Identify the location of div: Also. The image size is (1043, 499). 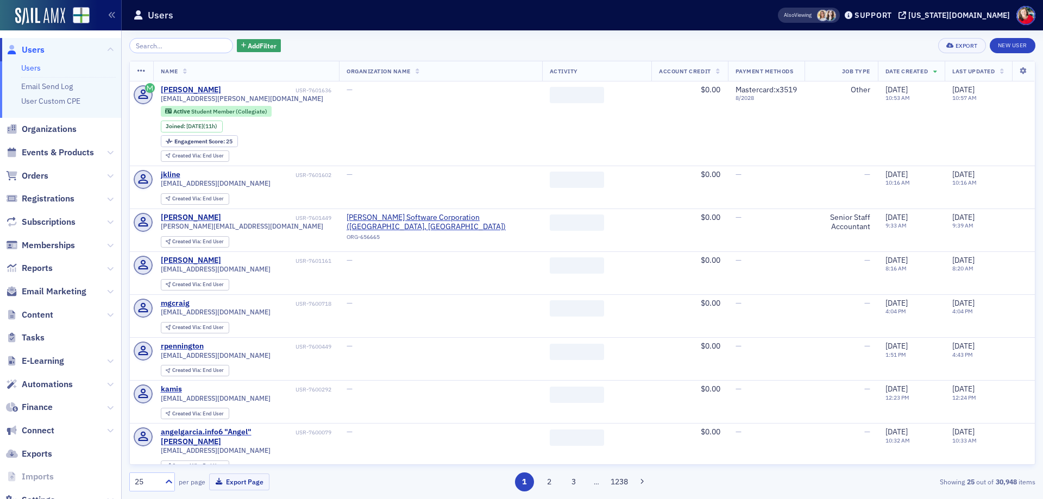
(789, 15).